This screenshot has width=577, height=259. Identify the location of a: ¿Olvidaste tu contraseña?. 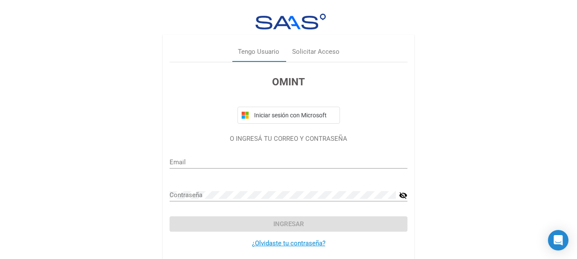
(289, 243).